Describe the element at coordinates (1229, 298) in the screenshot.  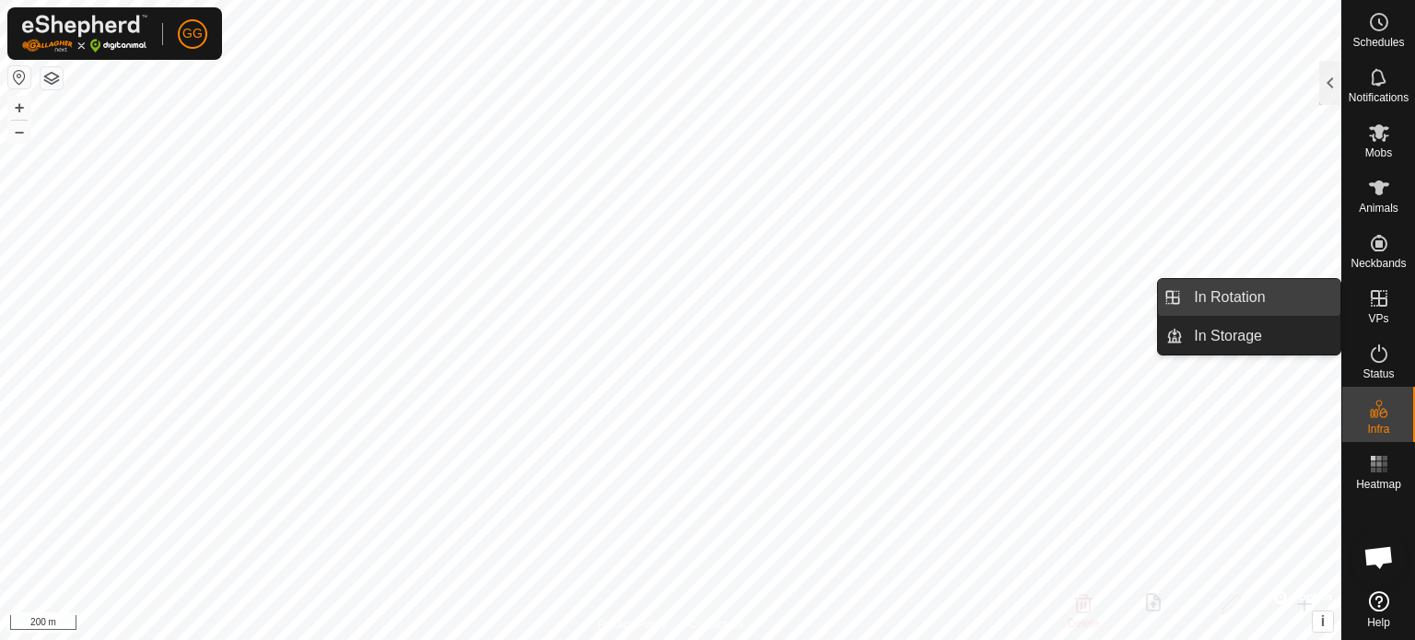
I see `span: In Rotation` at that location.